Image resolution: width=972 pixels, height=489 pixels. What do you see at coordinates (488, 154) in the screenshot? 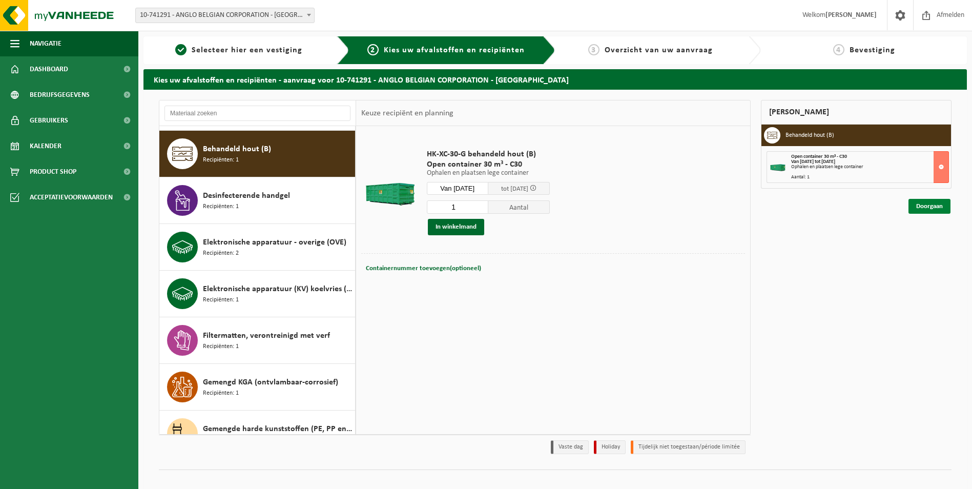
I see `span: HK-XC-30-G behandeld hout (B)` at bounding box center [488, 154].